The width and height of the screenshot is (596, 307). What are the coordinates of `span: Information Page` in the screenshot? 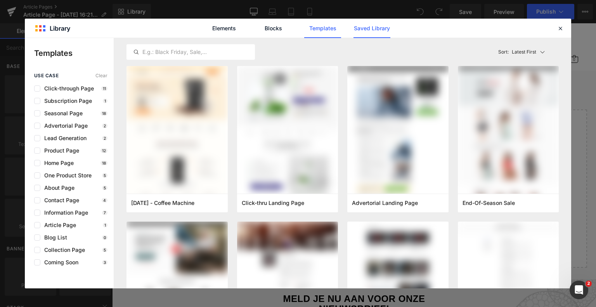 It's located at (64, 213).